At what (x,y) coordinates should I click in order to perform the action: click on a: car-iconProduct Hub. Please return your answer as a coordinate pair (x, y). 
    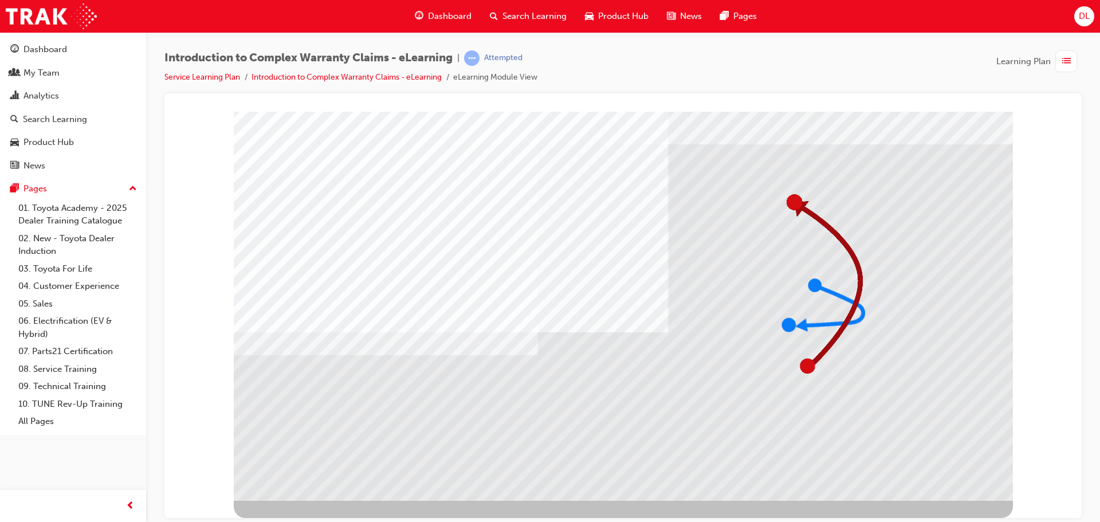
    Looking at the image, I should click on (616, 16).